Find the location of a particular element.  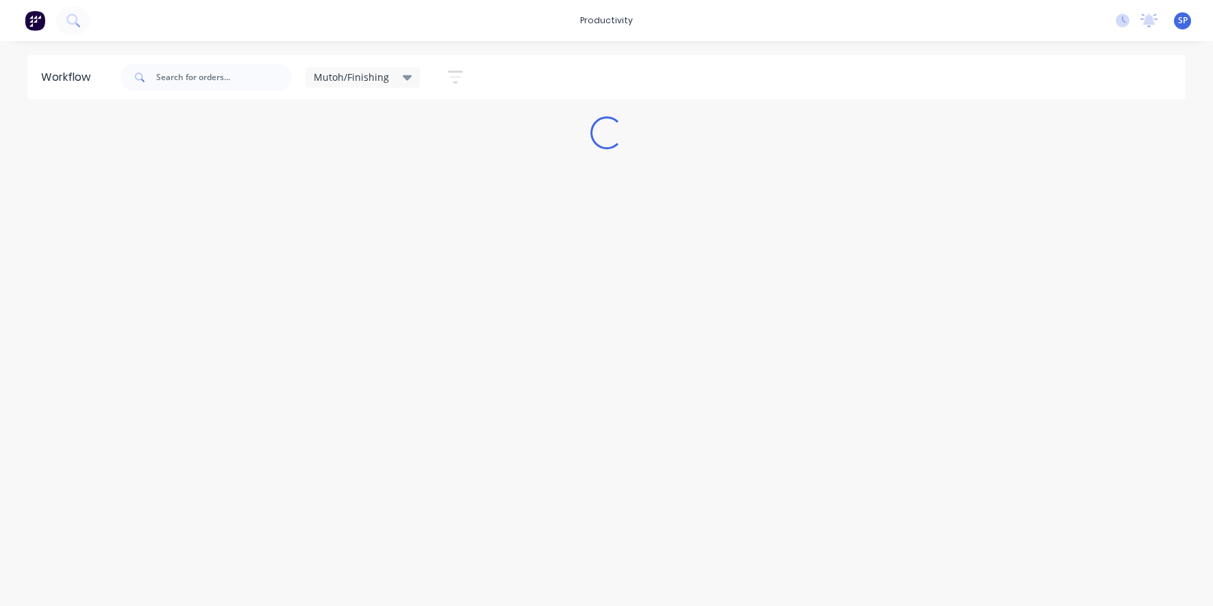

input: Search for orders... is located at coordinates (224, 77).